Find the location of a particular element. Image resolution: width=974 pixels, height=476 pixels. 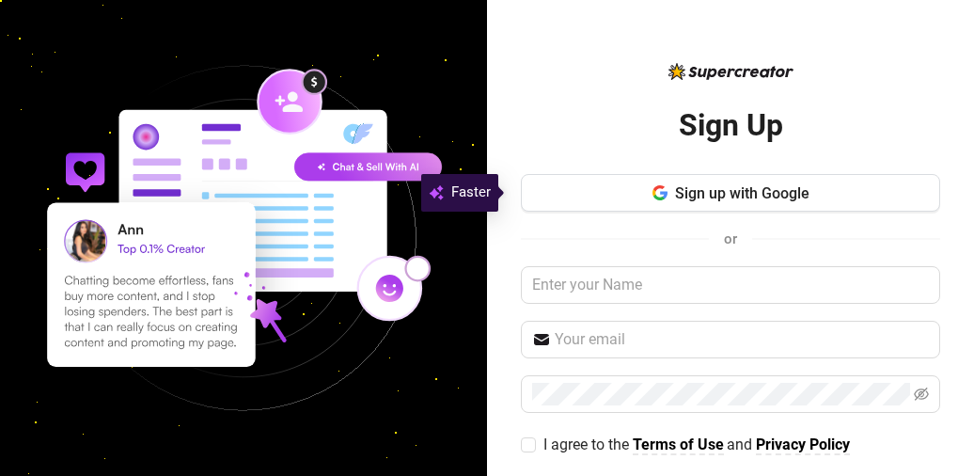

a: Terms of Use is located at coordinates (678, 445).